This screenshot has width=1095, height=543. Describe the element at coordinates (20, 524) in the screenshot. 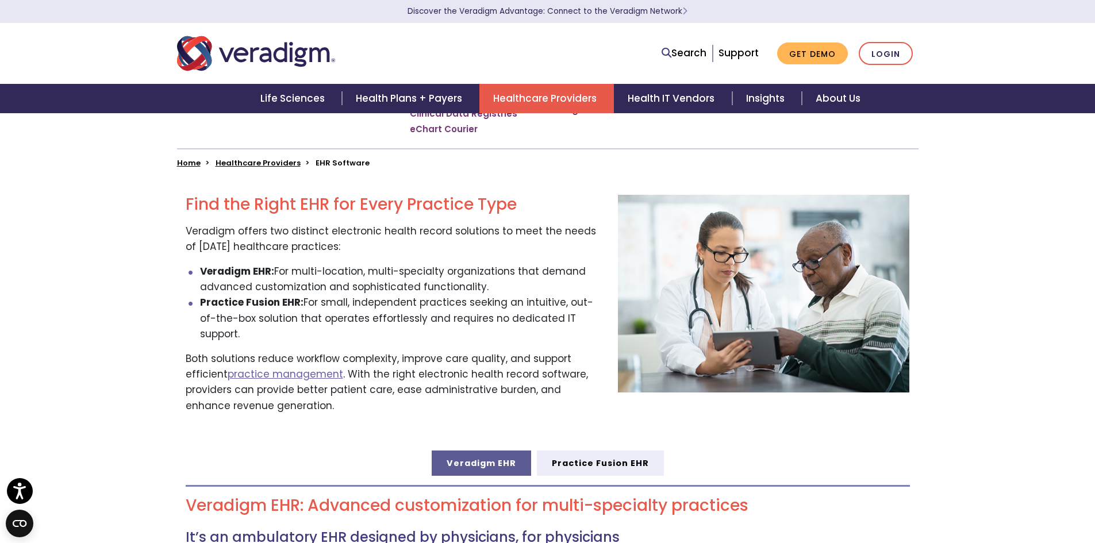

I see `button: Open CMP widget` at that location.